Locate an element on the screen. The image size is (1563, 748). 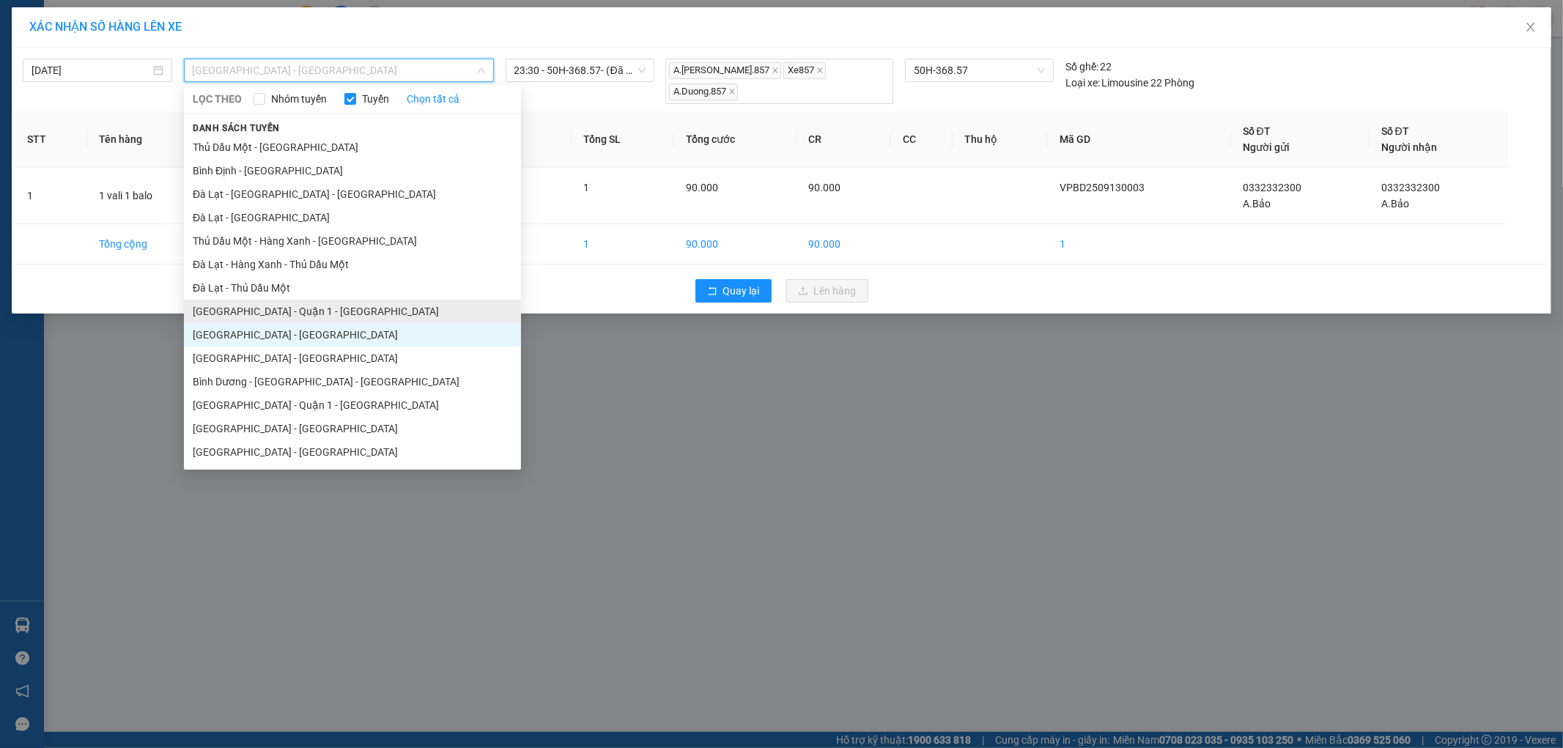
div: VP Bình Dương is located at coordinates (64, 30).